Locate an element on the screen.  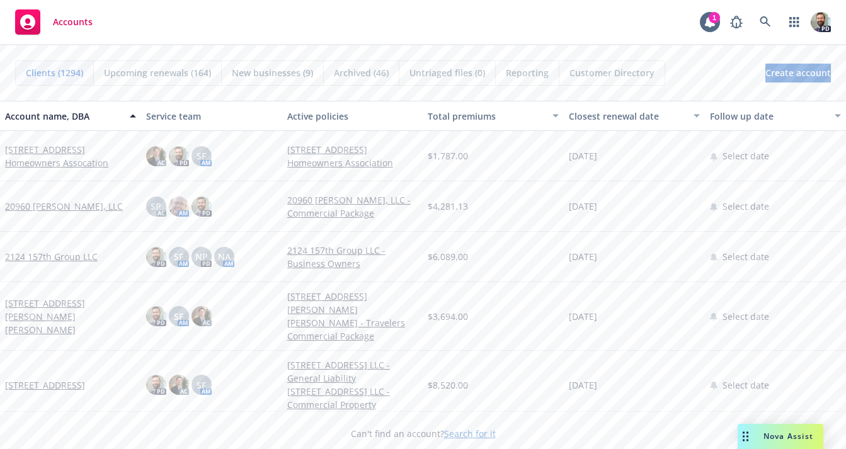
span: NA is located at coordinates (224, 256).